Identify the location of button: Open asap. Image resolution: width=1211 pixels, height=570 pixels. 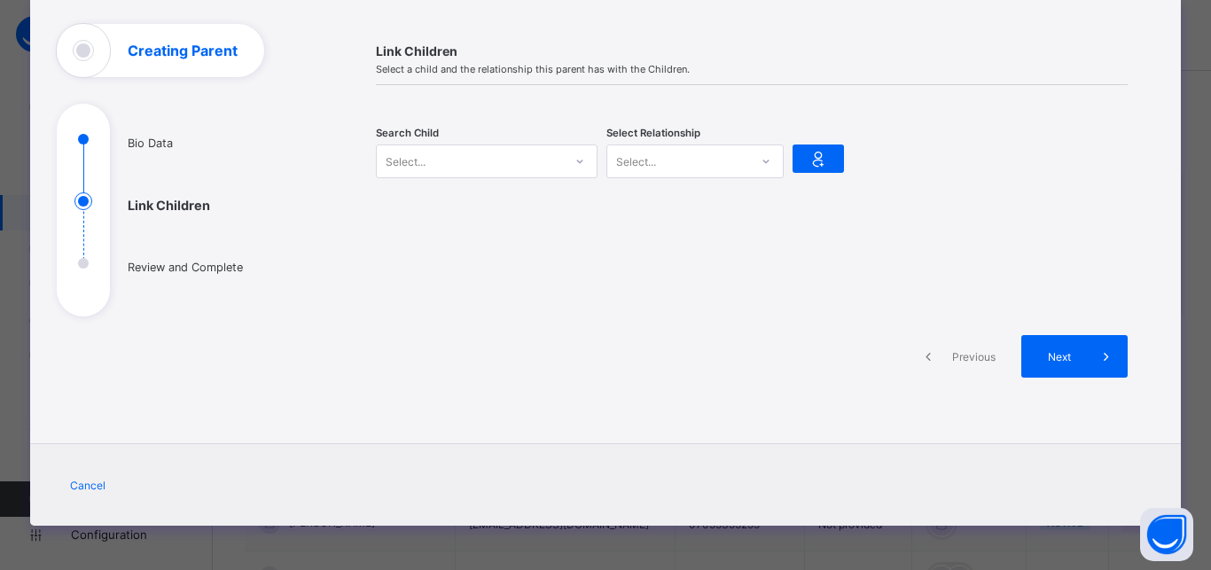
(1167, 535).